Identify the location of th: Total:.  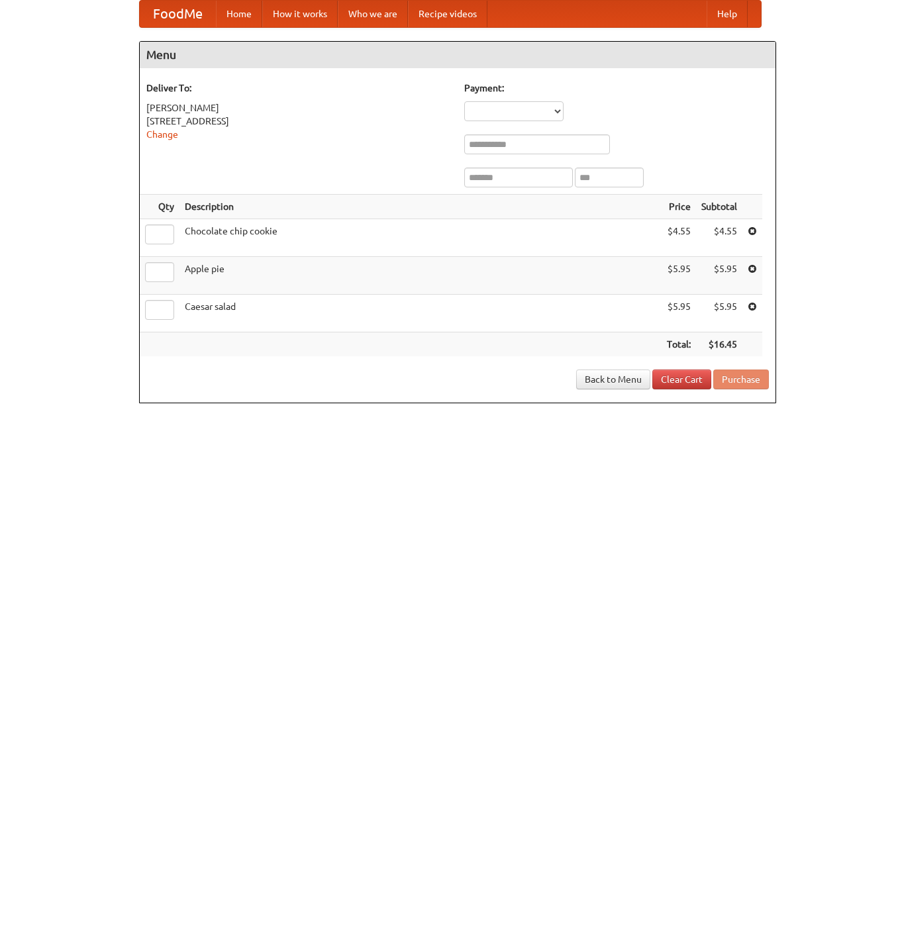
(678, 344).